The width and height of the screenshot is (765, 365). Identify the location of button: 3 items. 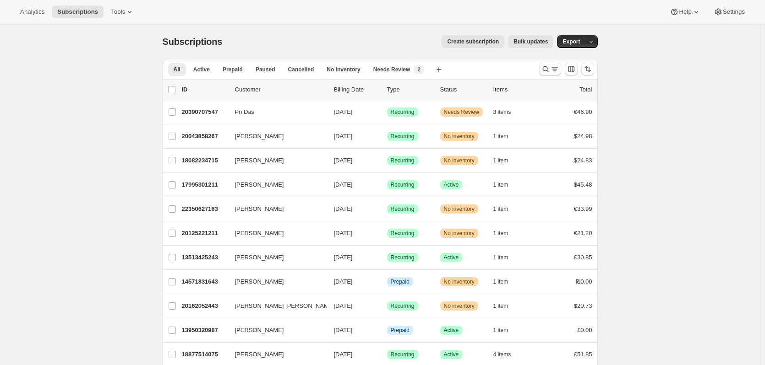
(507, 112).